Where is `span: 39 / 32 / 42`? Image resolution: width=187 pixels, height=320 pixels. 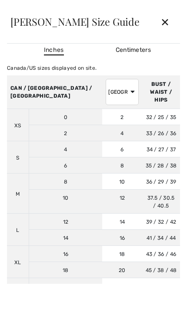 span: 39 / 32 / 42 is located at coordinates (162, 222).